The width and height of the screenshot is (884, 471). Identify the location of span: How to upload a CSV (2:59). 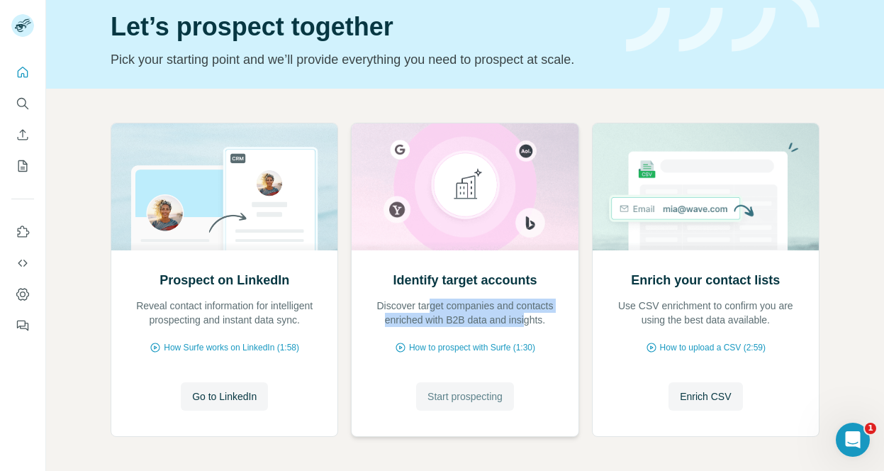
(713, 348).